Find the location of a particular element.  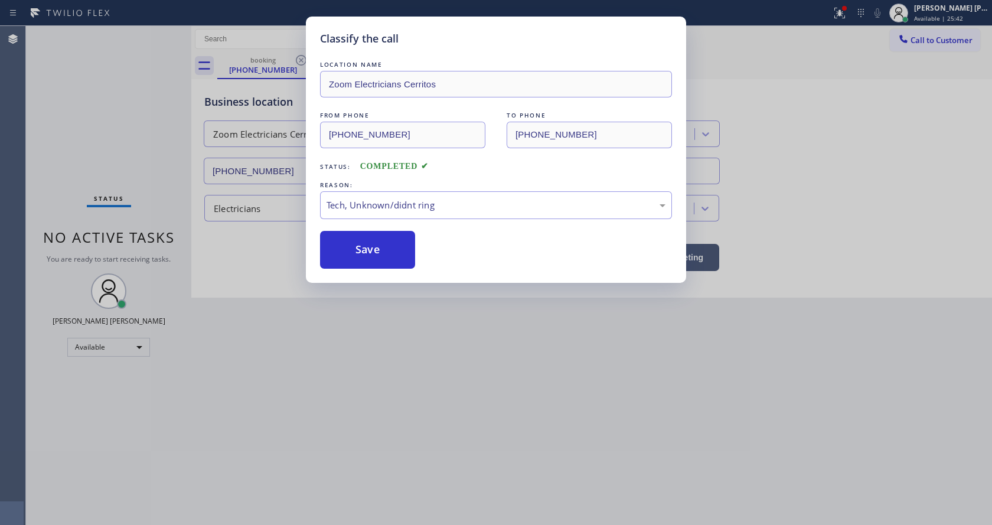

div: FROM PHONE is located at coordinates (403, 115).